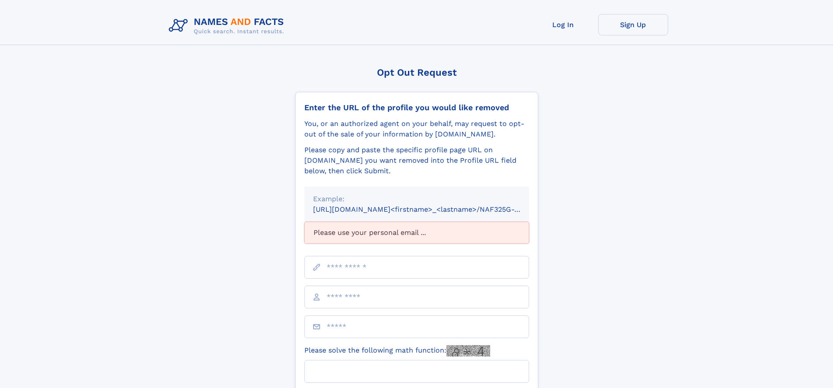  I want to click on a: Sign Up, so click(633, 24).